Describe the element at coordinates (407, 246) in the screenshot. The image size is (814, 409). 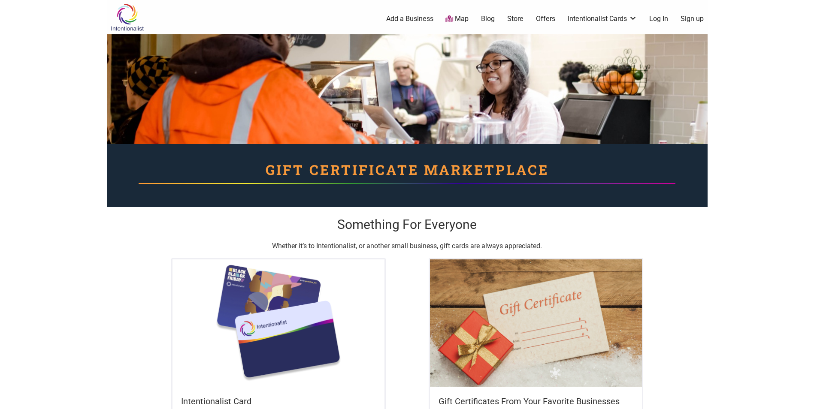
I see `p: Whether it’s to Intentionalist, or another small business, gift cards are always appreciated.` at that location.